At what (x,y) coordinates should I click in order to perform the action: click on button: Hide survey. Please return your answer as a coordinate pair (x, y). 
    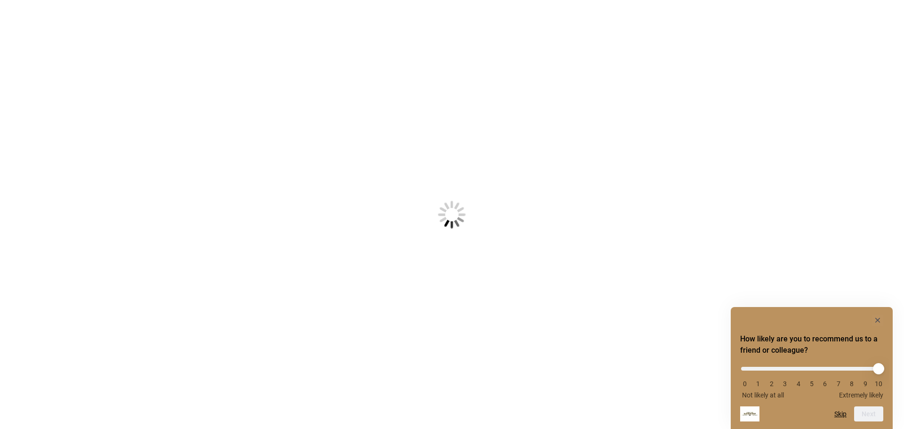
    Looking at the image, I should click on (878, 320).